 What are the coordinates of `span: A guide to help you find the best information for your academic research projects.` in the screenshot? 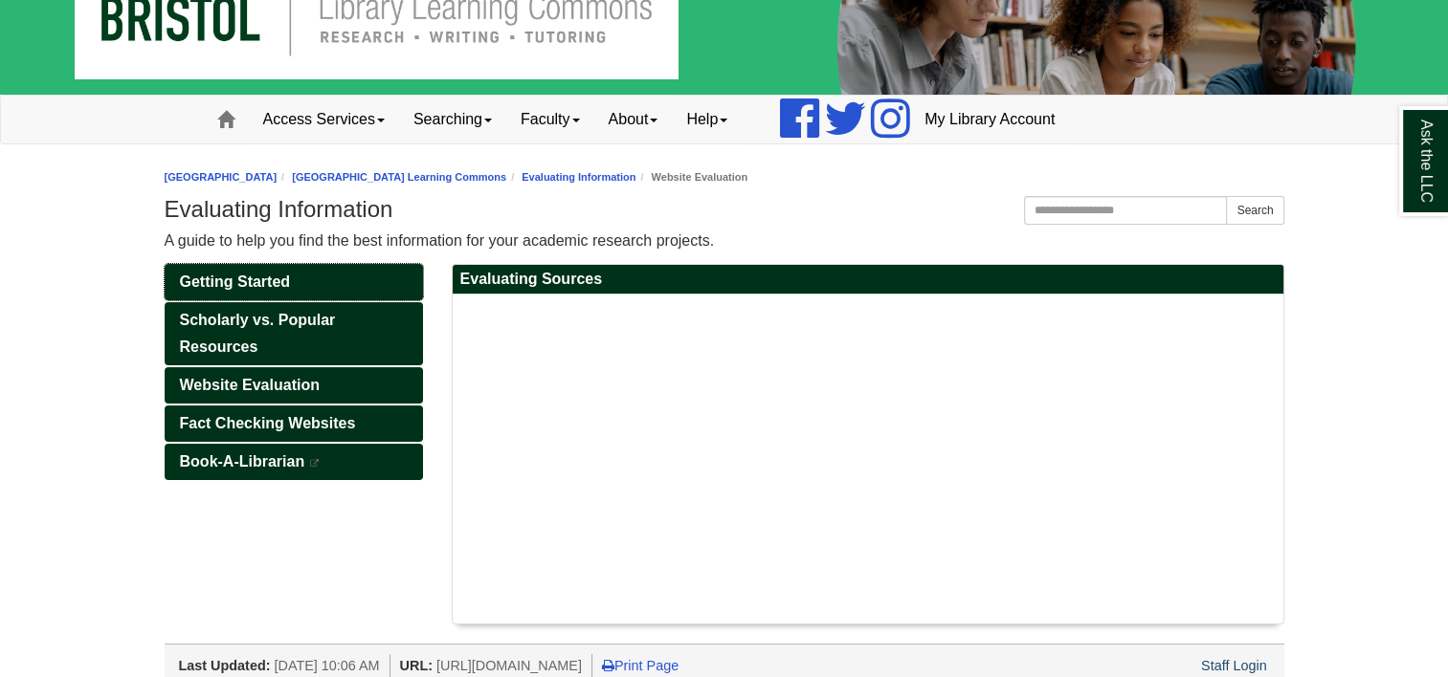 It's located at (439, 240).